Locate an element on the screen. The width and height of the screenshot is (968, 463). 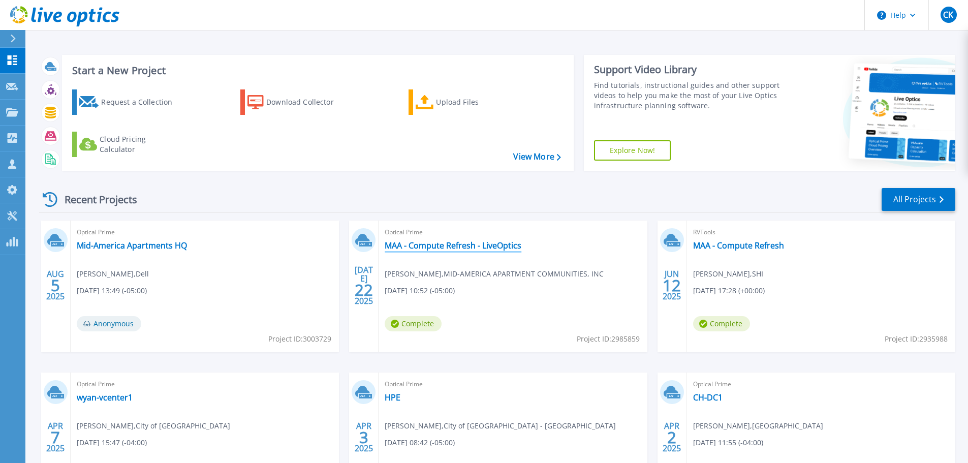
div: Find tutorials, instructional guides and other support videos to help you make the most of your L... is located at coordinates (688, 96).